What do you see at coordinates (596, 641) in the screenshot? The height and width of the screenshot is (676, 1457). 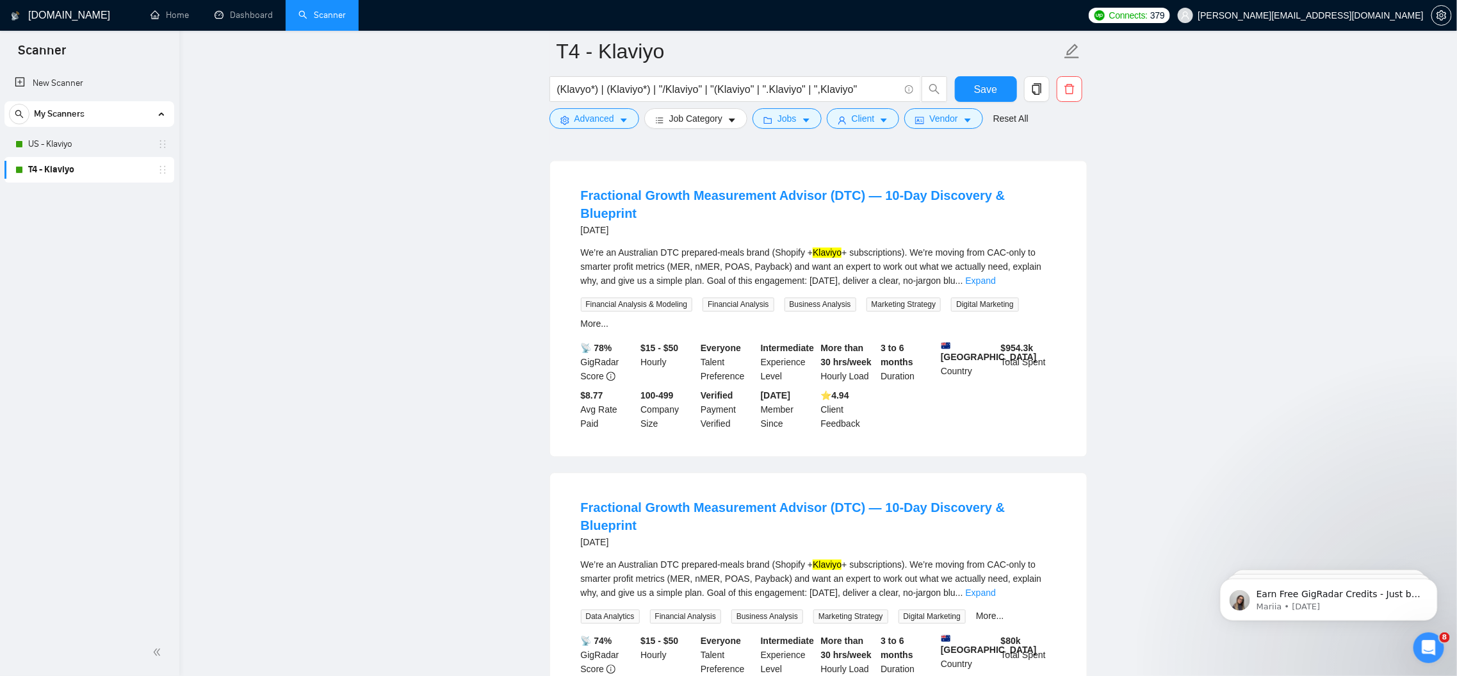 I see `b: 📡 74%` at bounding box center [596, 641].